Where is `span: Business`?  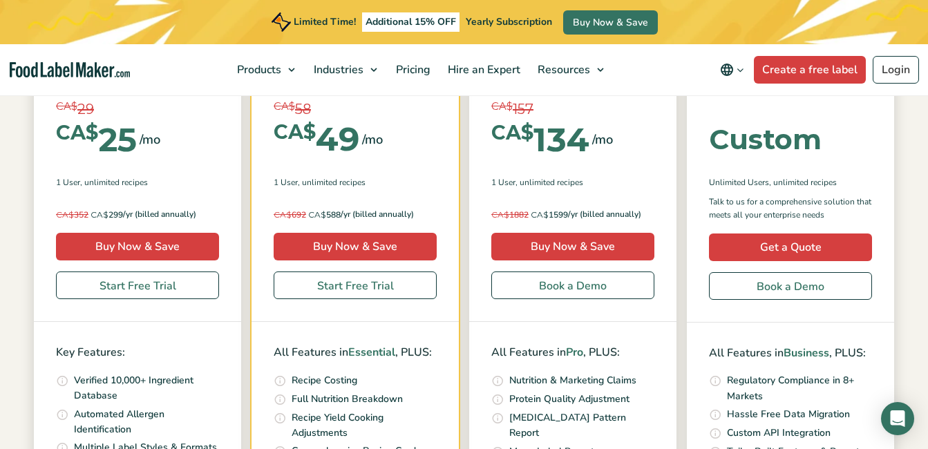
span: Business is located at coordinates (807, 353).